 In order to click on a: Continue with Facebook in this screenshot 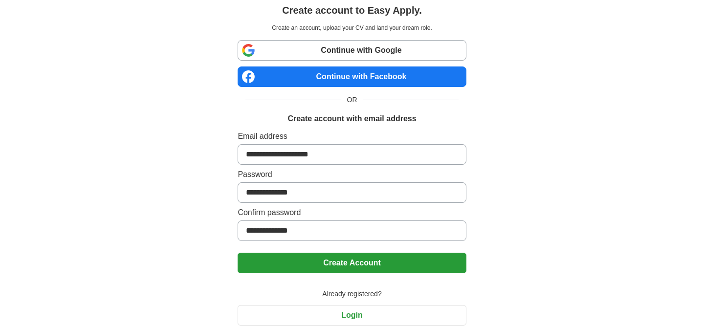, I will do `click(352, 77)`.